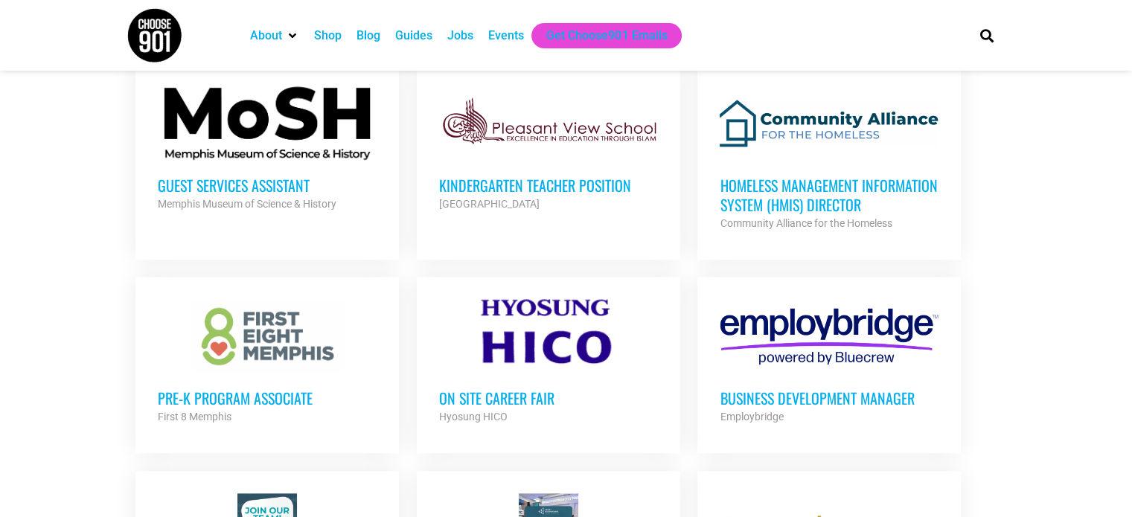  I want to click on a: Jobs, so click(460, 36).